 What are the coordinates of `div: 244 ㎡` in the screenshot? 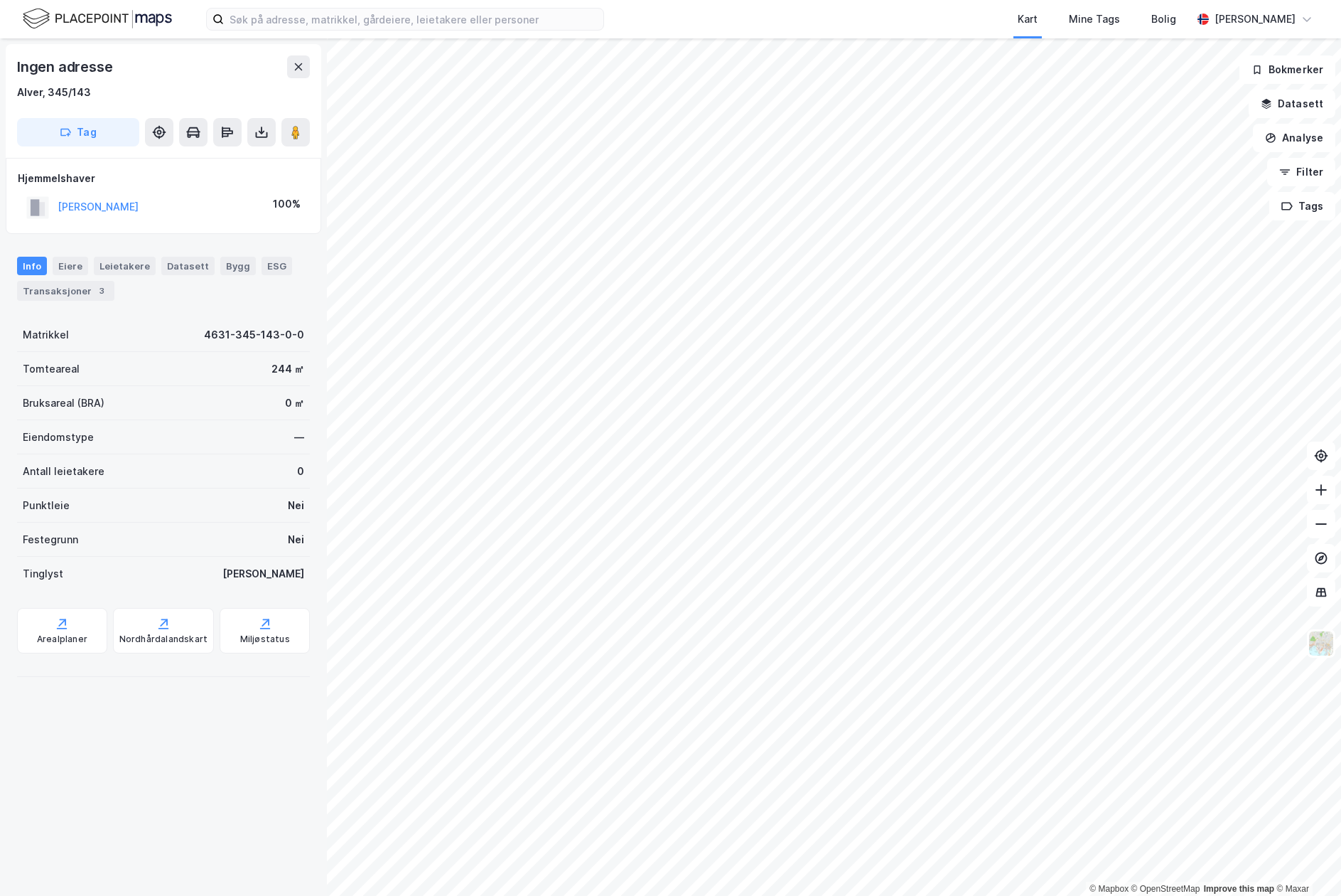 It's located at (288, 368).